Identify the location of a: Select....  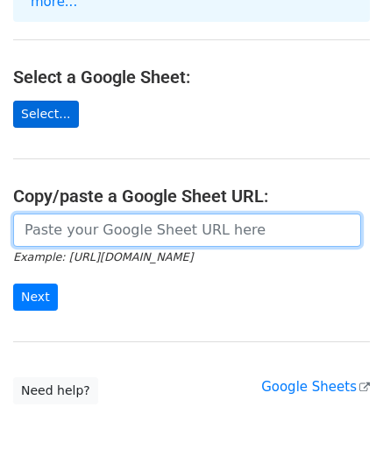
(46, 114).